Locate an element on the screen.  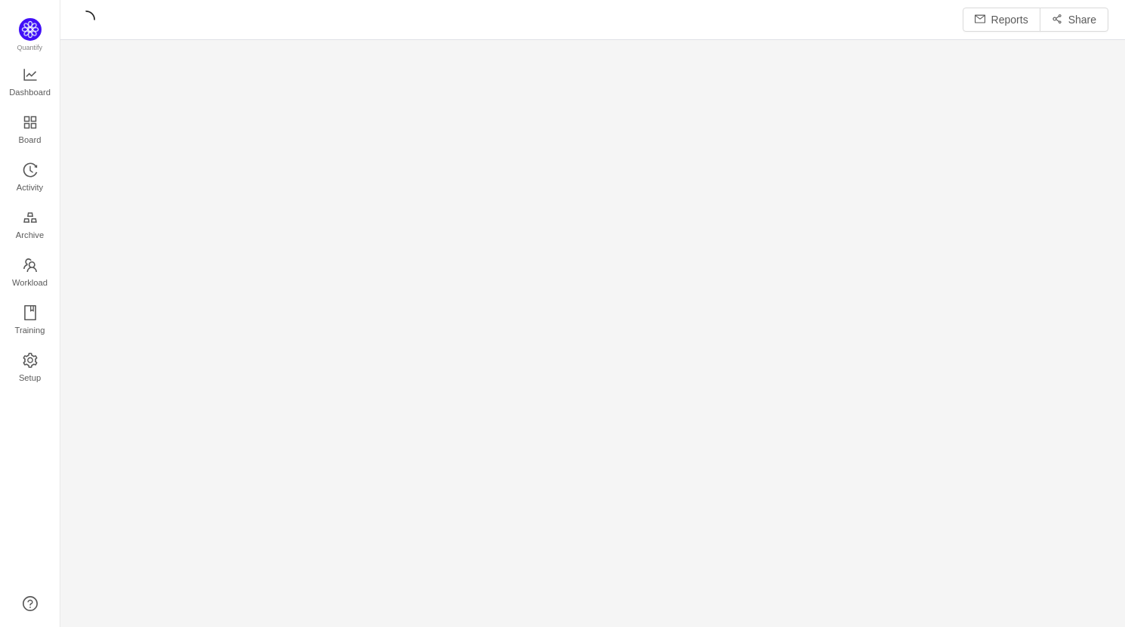
span: Training is located at coordinates (29, 330).